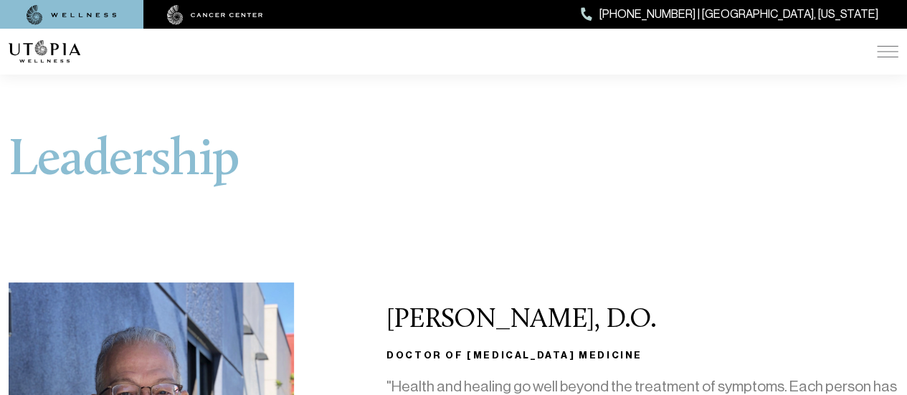 The image size is (907, 395). Describe the element at coordinates (44, 52) in the screenshot. I see `img: logo` at that location.